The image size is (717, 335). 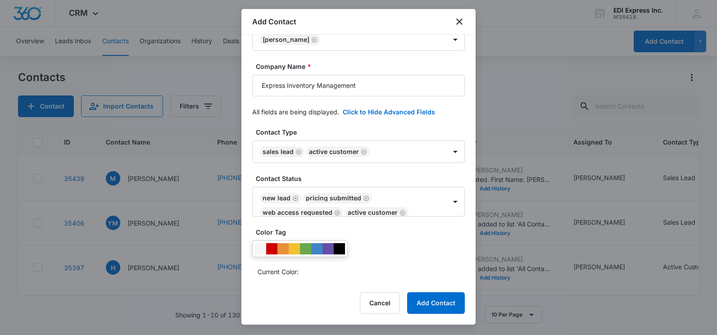 What do you see at coordinates (274, 22) in the screenshot?
I see `h1: Add Contact` at bounding box center [274, 22].